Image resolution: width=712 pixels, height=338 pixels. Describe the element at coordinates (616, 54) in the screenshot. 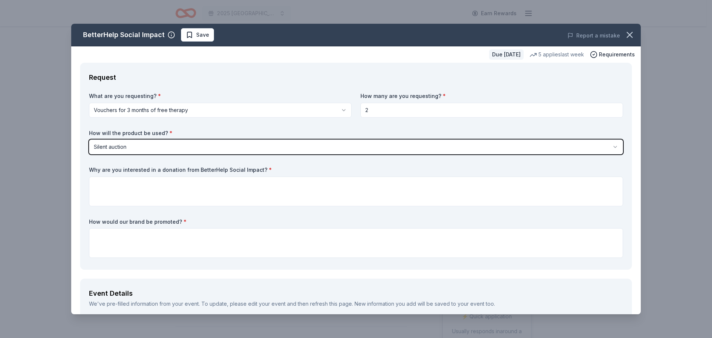

I see `span: Requirements` at that location.